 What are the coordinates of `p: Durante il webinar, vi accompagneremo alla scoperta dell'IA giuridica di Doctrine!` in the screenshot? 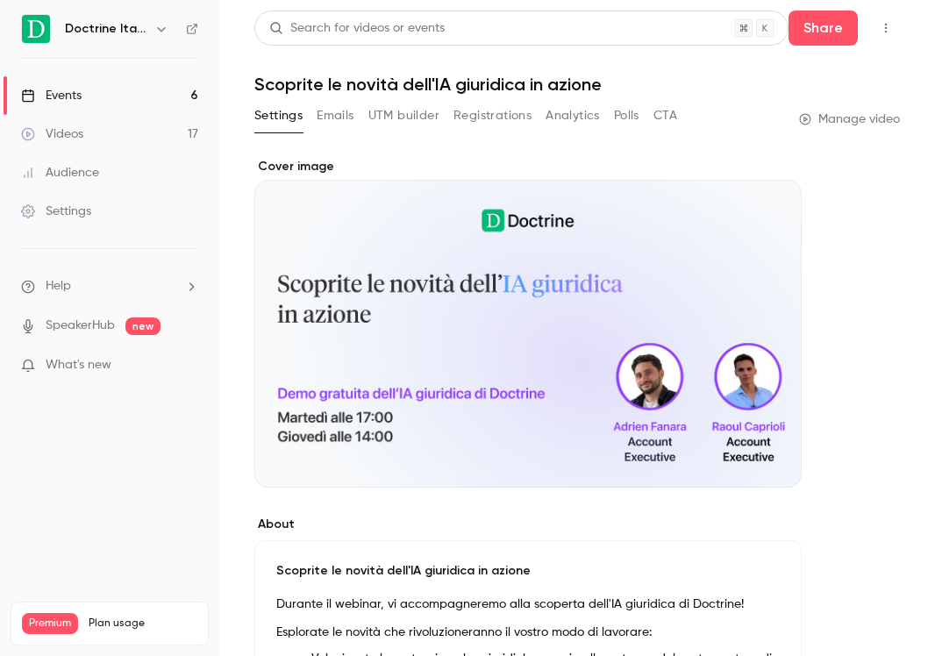 It's located at (528, 604).